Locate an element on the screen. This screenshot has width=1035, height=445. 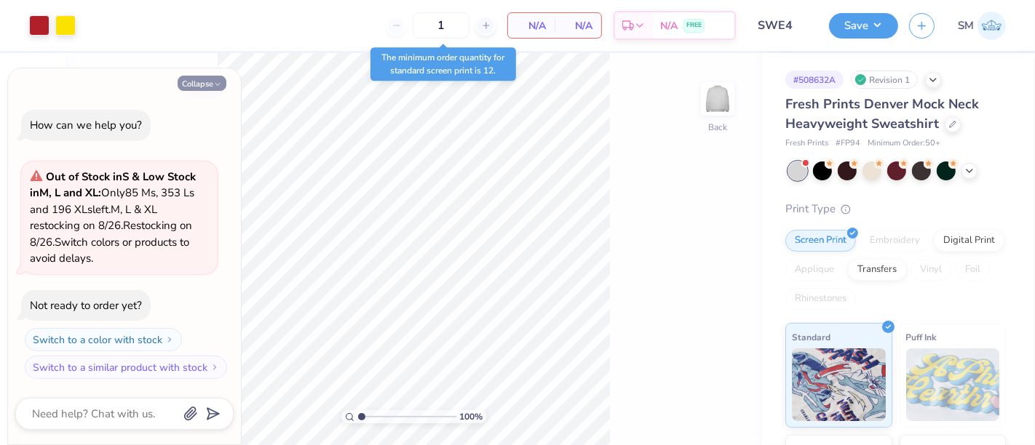
a: SM is located at coordinates (981, 25).